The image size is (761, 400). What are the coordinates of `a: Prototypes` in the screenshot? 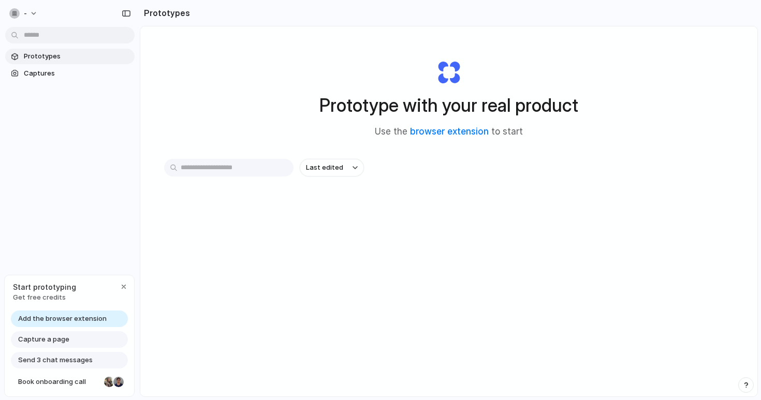 It's located at (70, 56).